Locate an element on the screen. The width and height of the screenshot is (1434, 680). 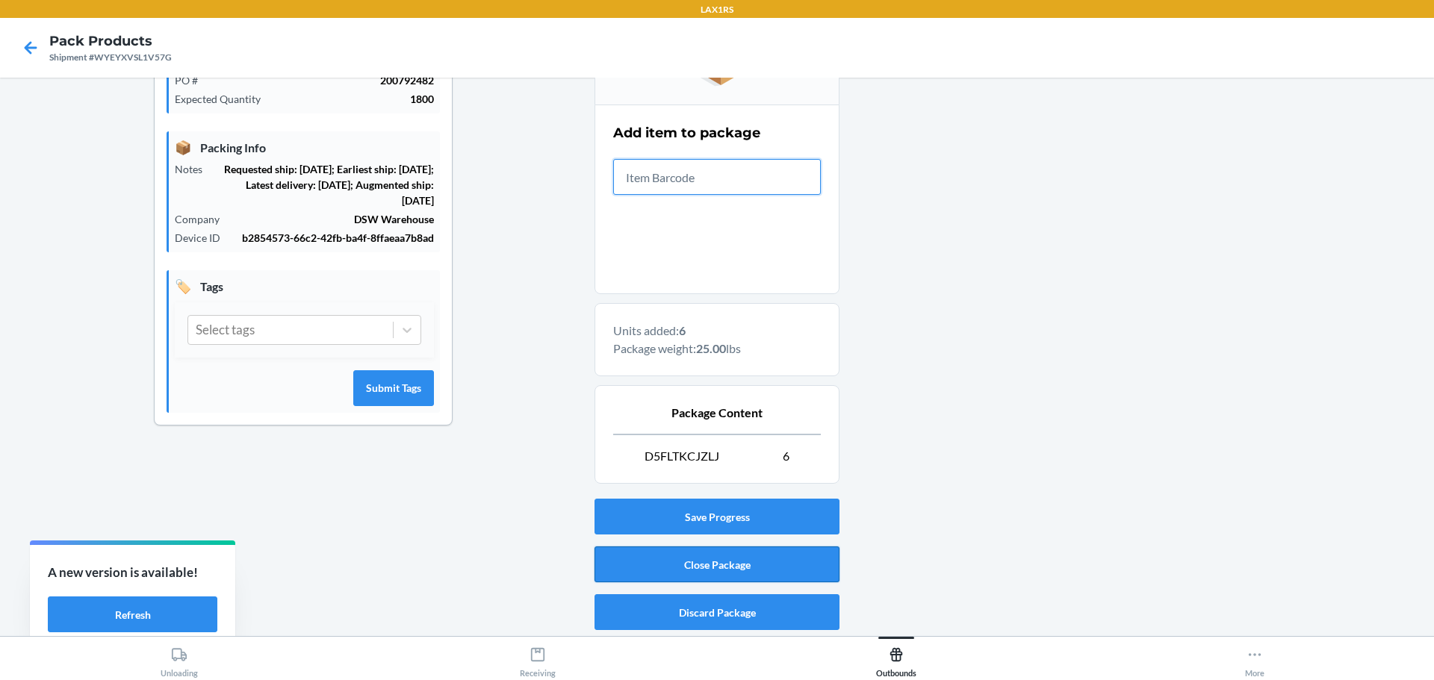
b: 25.00 is located at coordinates (711, 348).